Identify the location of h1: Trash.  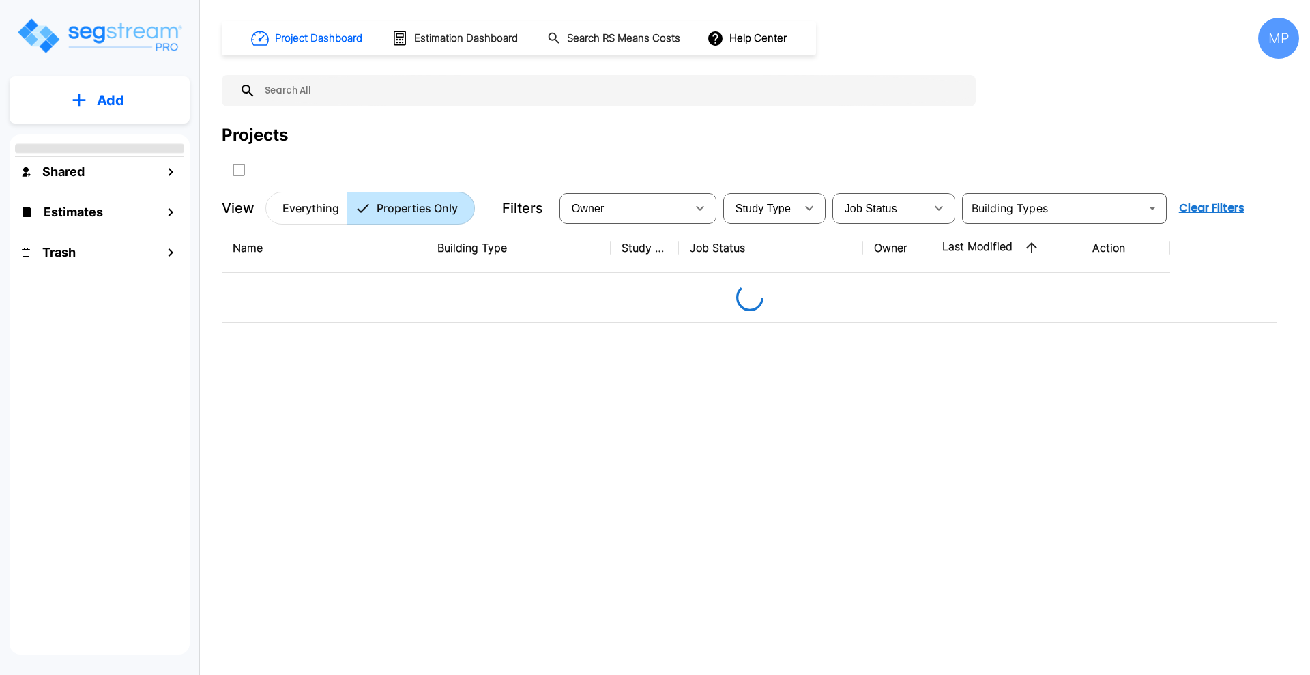
(59, 252).